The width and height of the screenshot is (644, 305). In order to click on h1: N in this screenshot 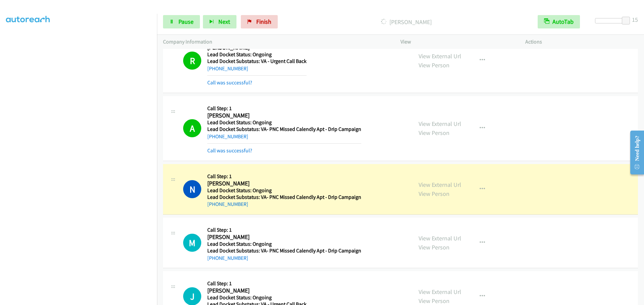, I will do `click(192, 189)`.